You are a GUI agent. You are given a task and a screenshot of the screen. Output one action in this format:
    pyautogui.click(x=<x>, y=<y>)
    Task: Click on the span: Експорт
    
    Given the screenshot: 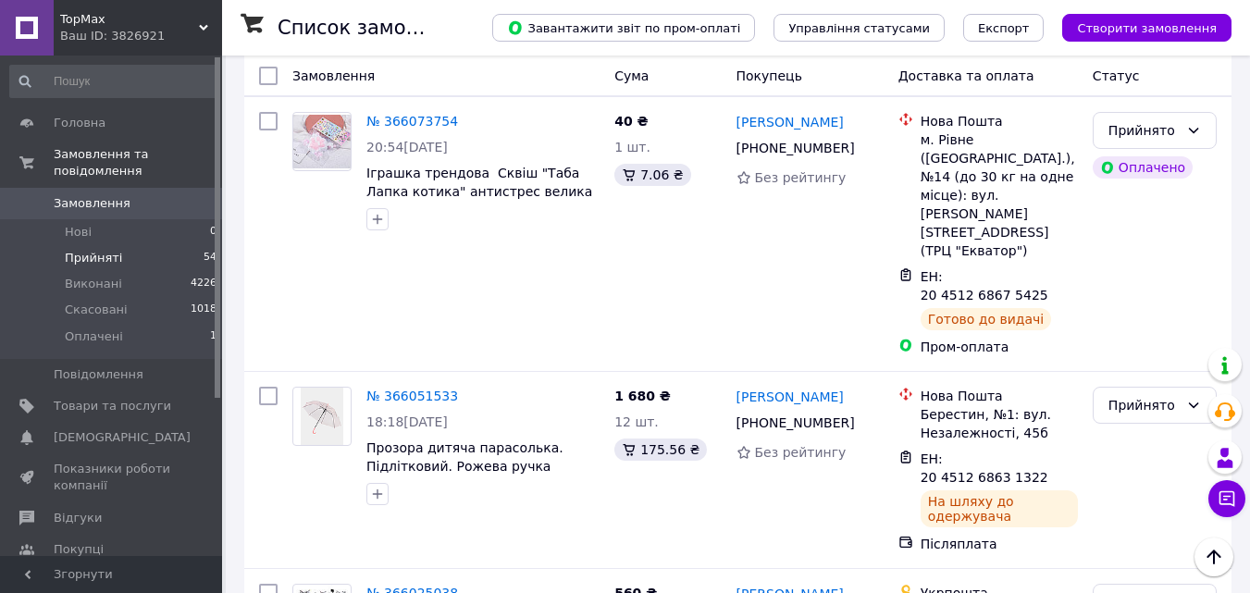 What is the action you would take?
    pyautogui.click(x=1004, y=28)
    